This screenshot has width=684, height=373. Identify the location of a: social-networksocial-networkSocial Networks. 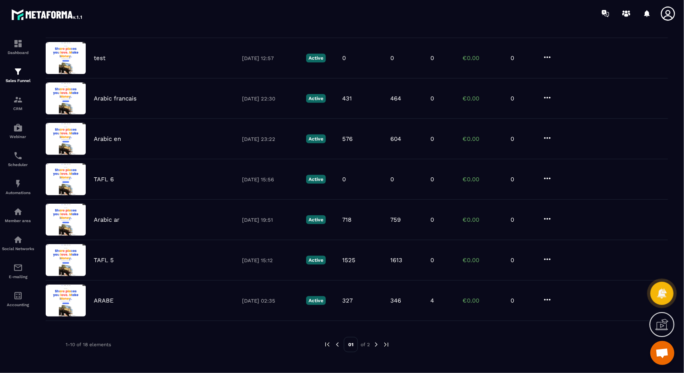
(18, 243).